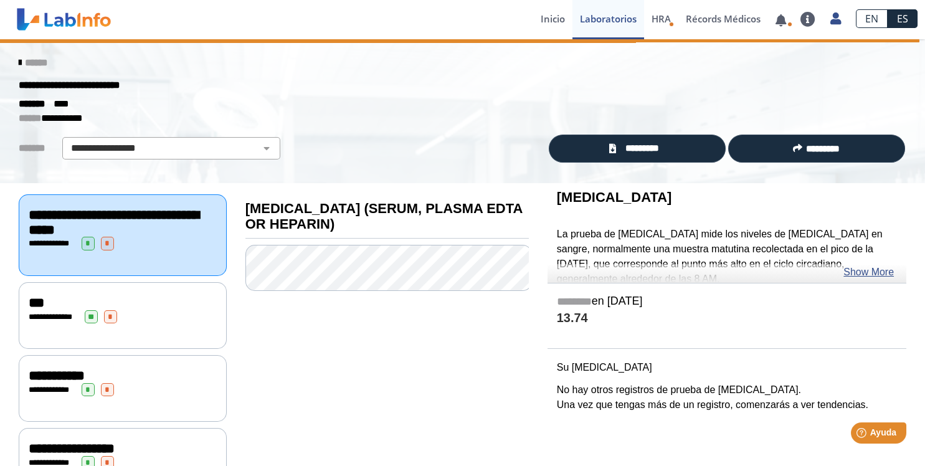 This screenshot has height=466, width=925. I want to click on a: Show More, so click(869, 272).